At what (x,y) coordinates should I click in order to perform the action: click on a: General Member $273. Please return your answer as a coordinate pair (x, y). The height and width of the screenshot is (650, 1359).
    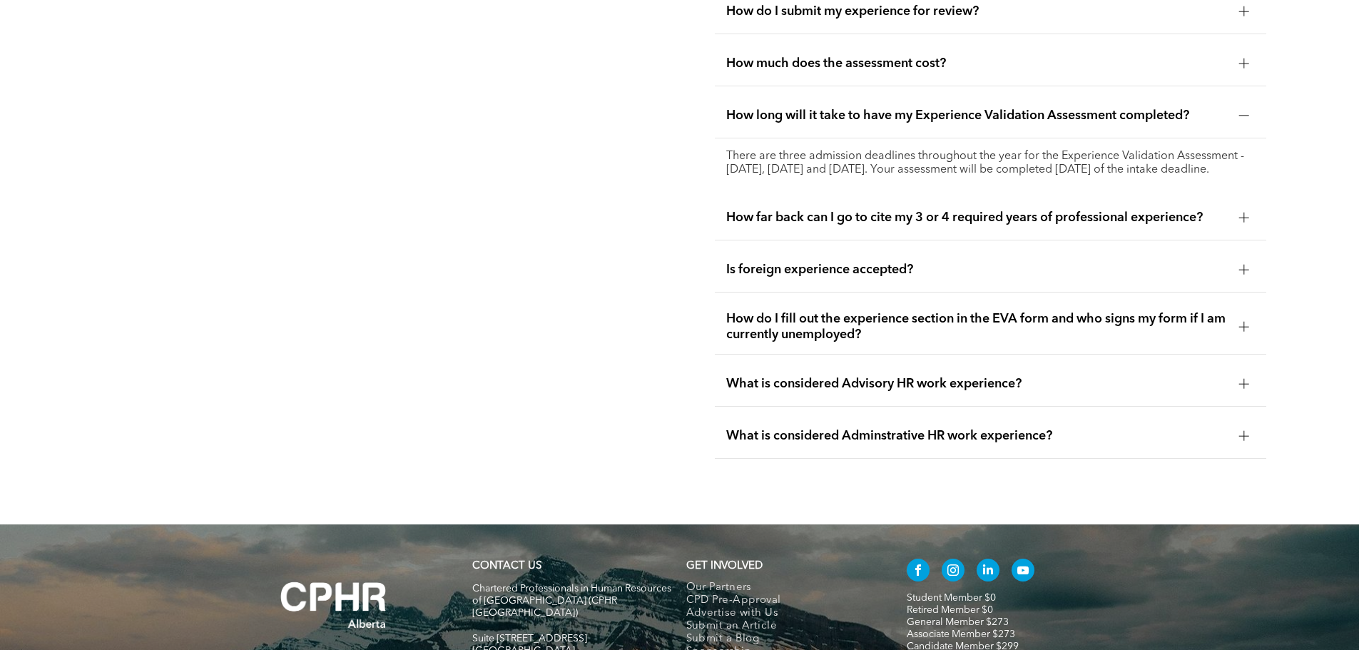
    Looking at the image, I should click on (957, 622).